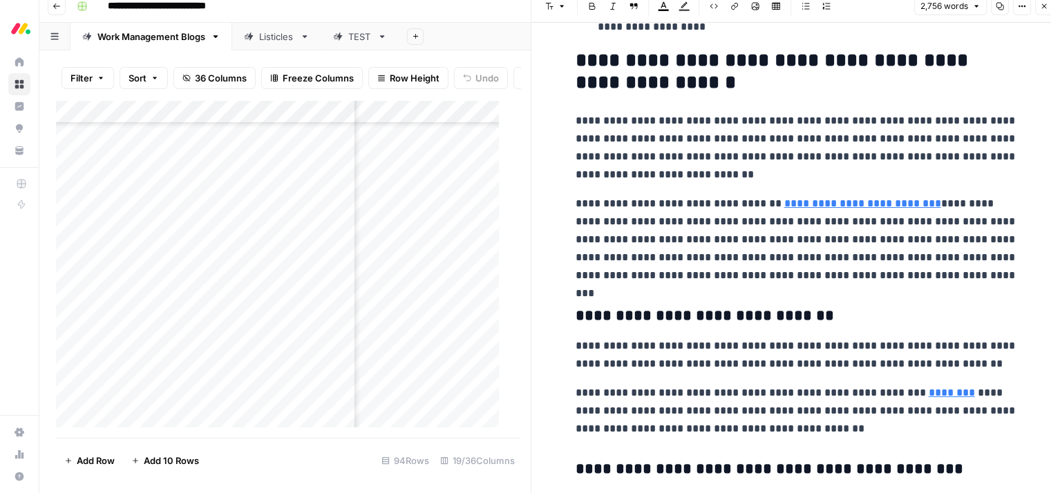  I want to click on button: Freeze Columns, so click(312, 78).